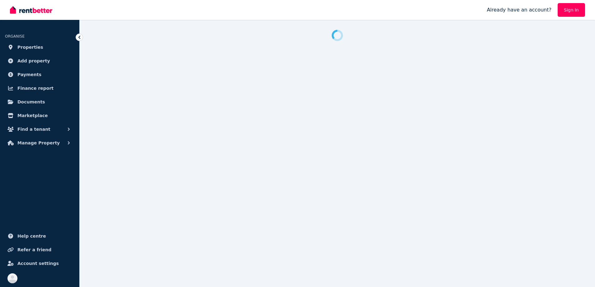 This screenshot has width=595, height=287. What do you see at coordinates (34, 250) in the screenshot?
I see `span: Refer a friend` at bounding box center [34, 250].